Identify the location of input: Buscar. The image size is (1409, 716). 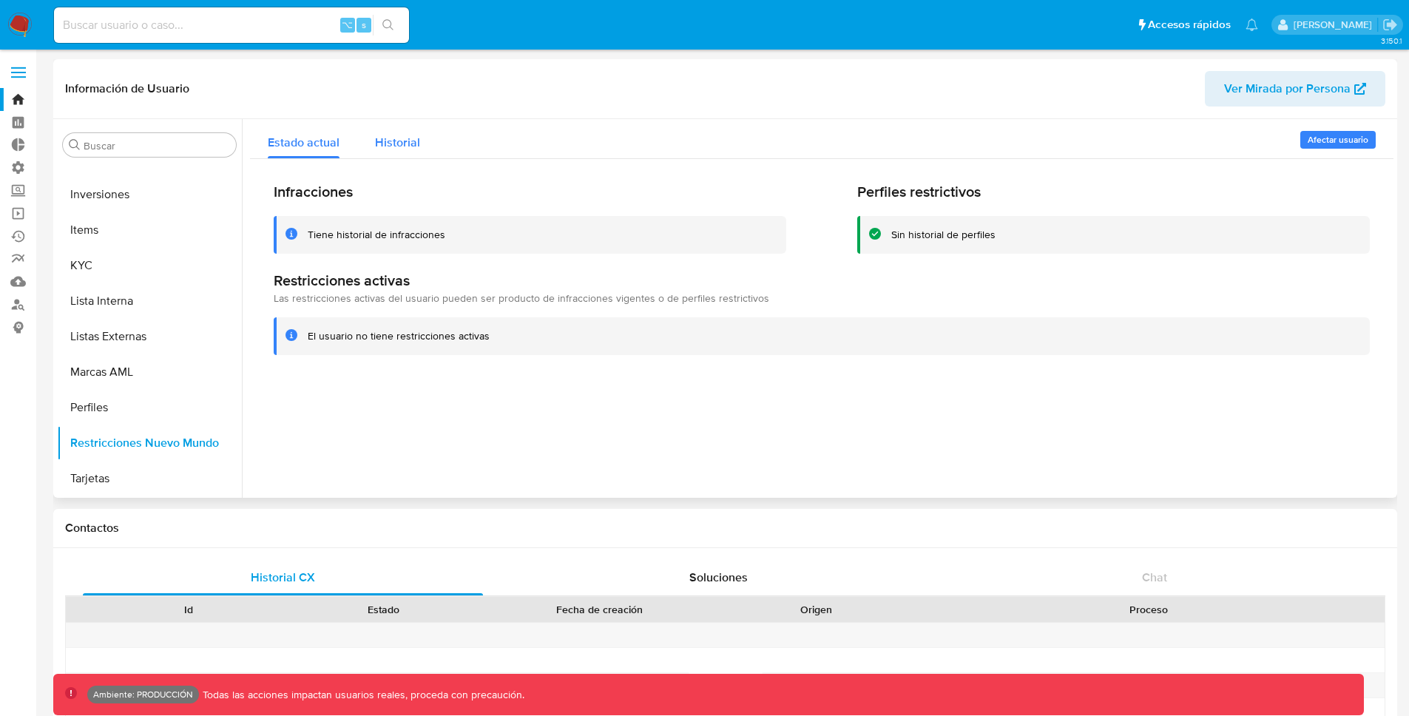
(157, 146).